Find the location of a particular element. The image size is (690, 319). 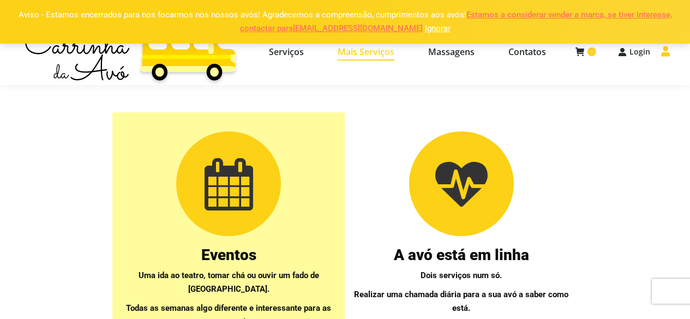

p: Realizar uma chamada diária para a sua avó a saber como está. is located at coordinates (461, 301).